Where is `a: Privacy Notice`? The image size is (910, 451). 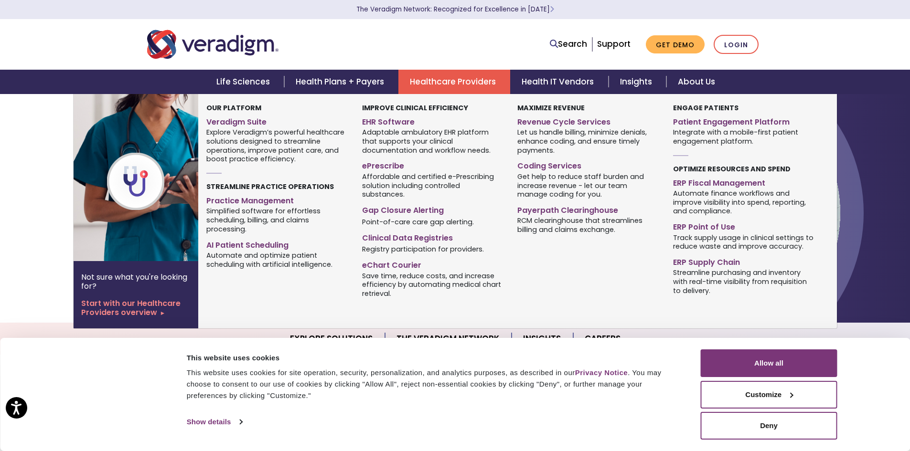
a: Privacy Notice is located at coordinates (601, 372).